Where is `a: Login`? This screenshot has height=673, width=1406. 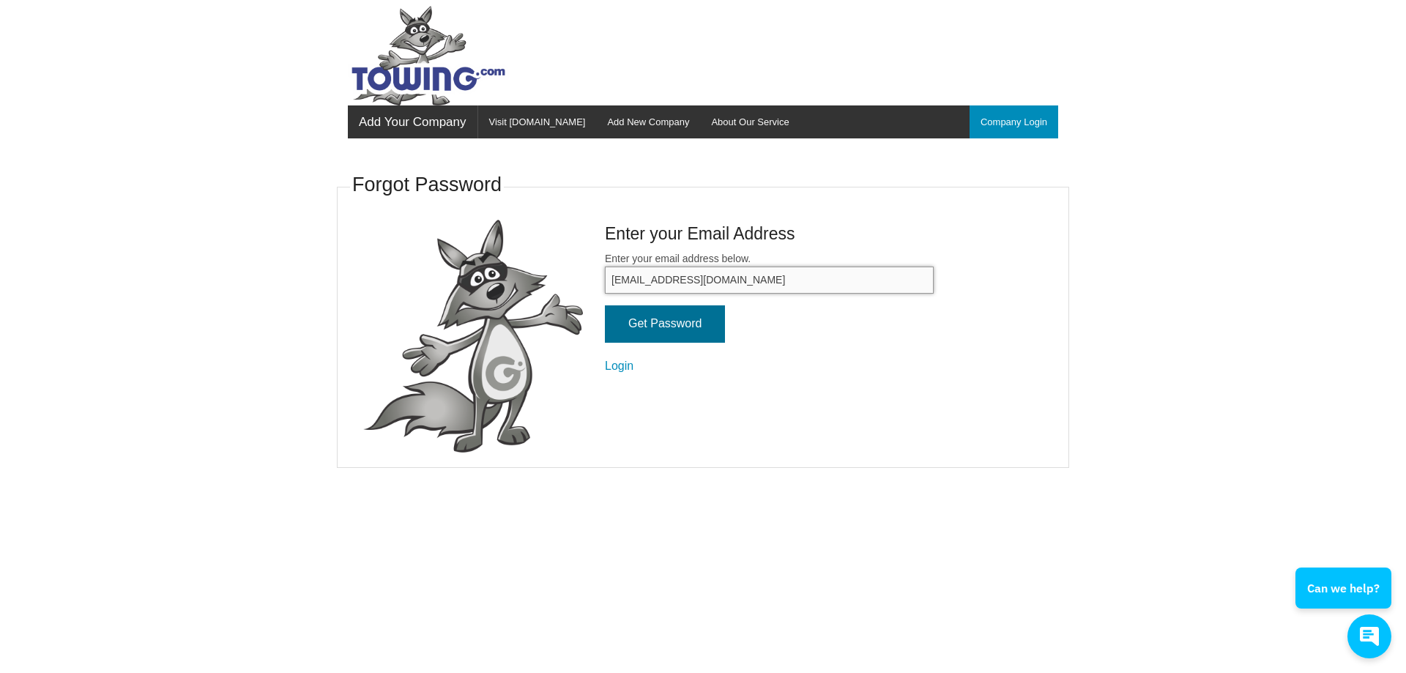
a: Login is located at coordinates (619, 365).